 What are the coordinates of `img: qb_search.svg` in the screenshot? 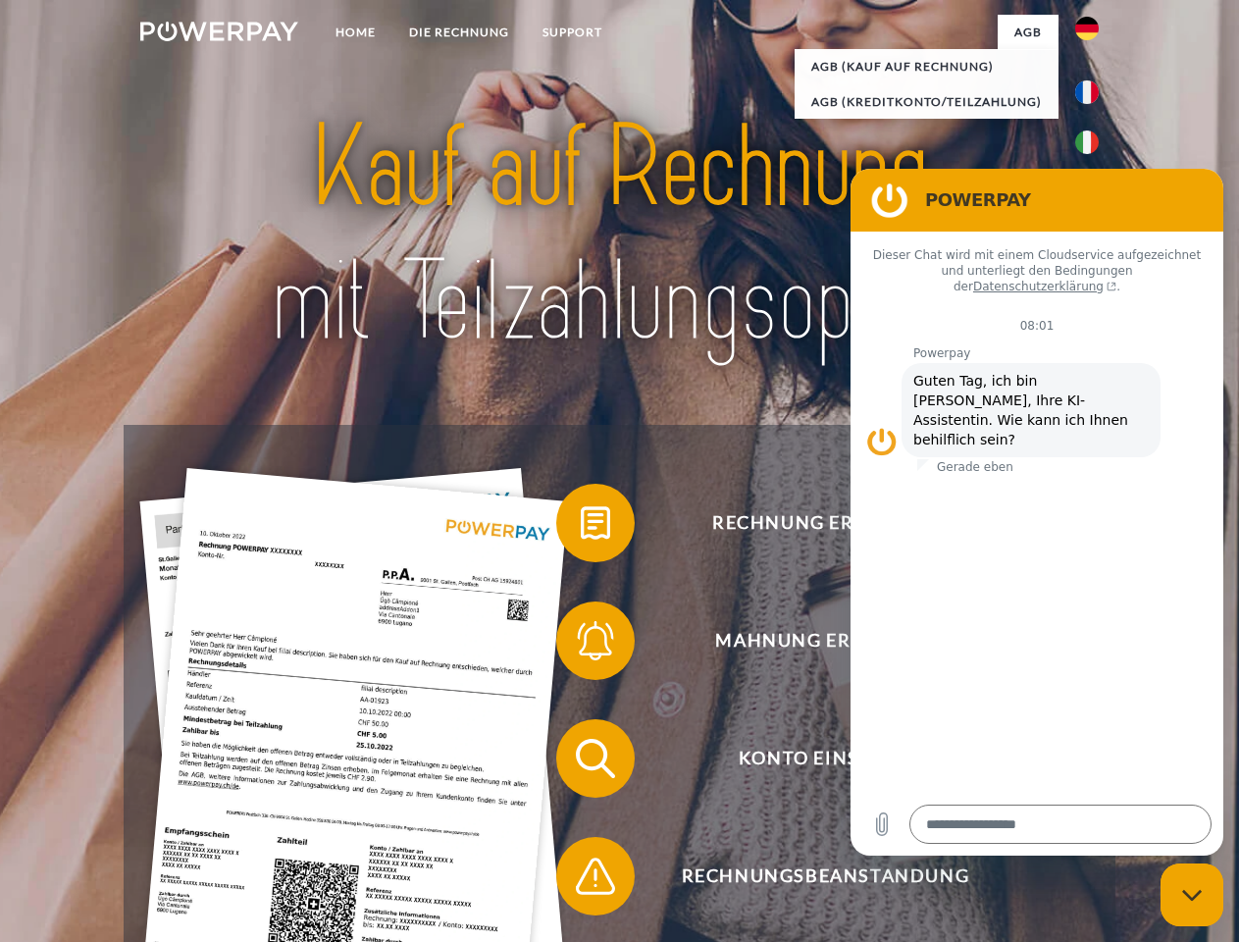 It's located at (595, 758).